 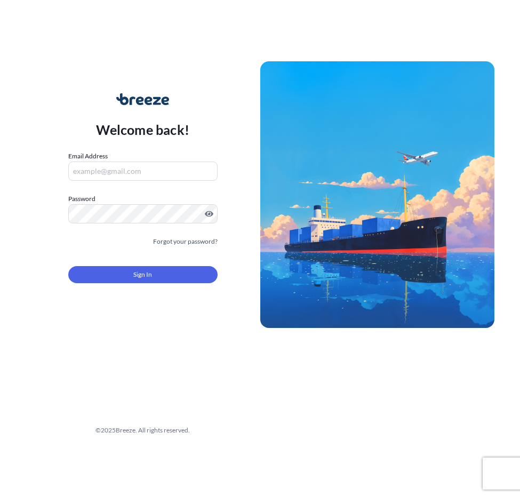 What do you see at coordinates (143, 431) in the screenshot?
I see `div: © 2025 Breeze. All rights reserved.` at bounding box center [143, 431].